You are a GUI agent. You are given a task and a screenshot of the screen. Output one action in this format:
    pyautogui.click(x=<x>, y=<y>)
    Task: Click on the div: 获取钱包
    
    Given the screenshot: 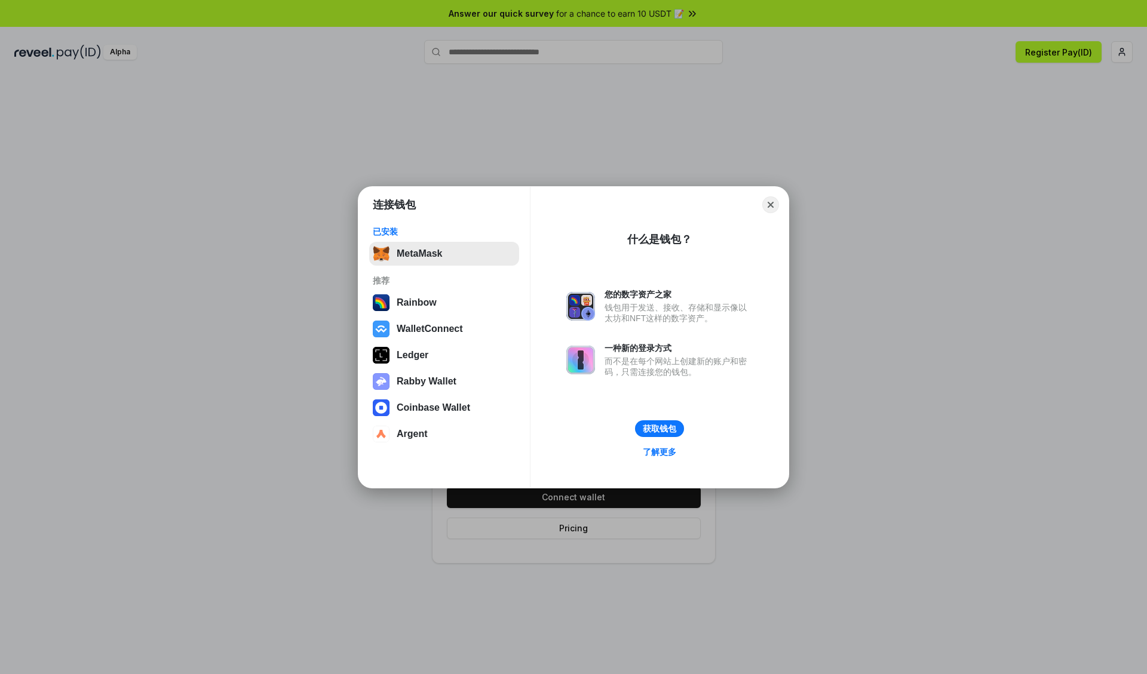 What is the action you would take?
    pyautogui.click(x=659, y=429)
    